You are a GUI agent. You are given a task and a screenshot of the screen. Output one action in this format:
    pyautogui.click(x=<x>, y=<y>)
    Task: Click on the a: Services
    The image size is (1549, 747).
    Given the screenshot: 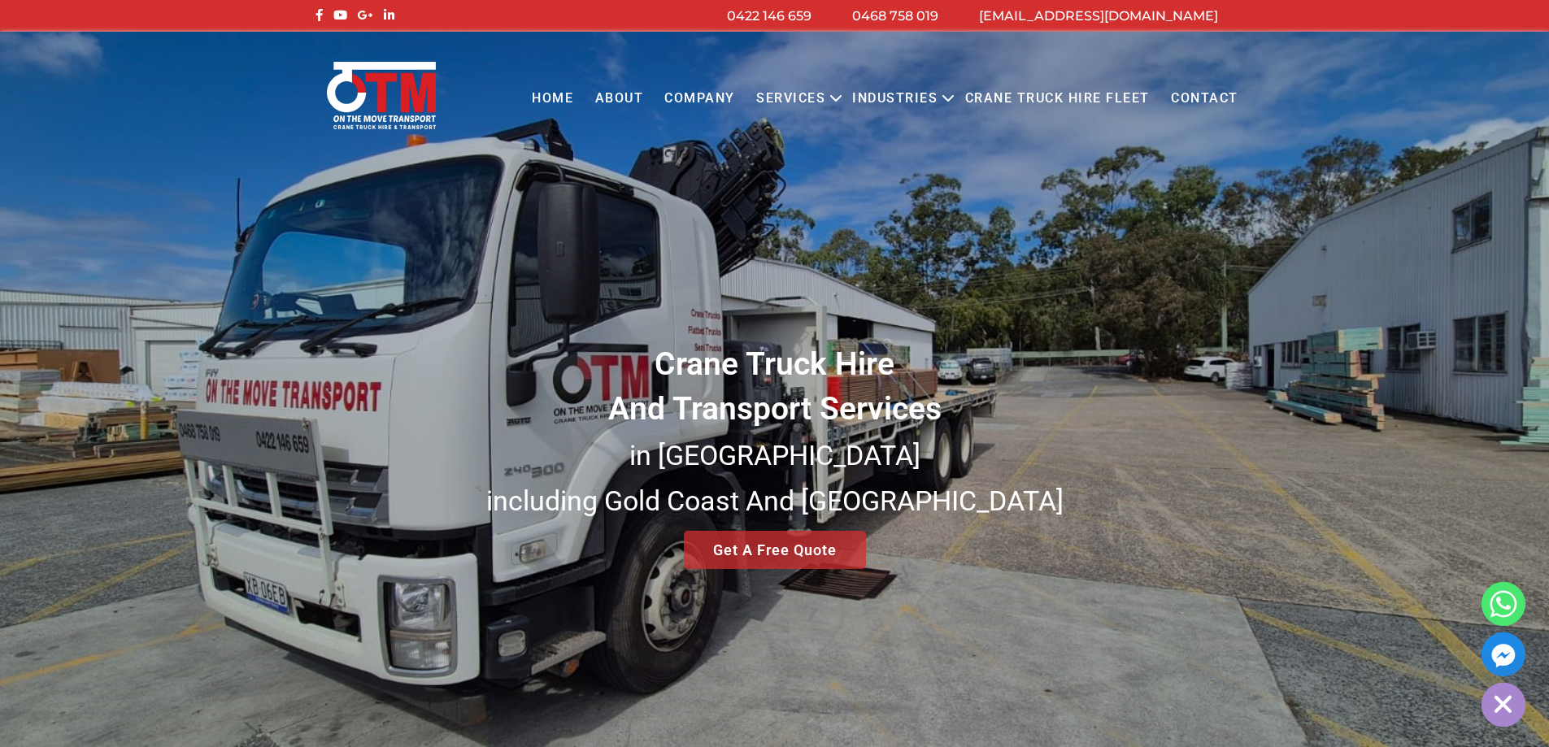 What is the action you would take?
    pyautogui.click(x=790, y=98)
    